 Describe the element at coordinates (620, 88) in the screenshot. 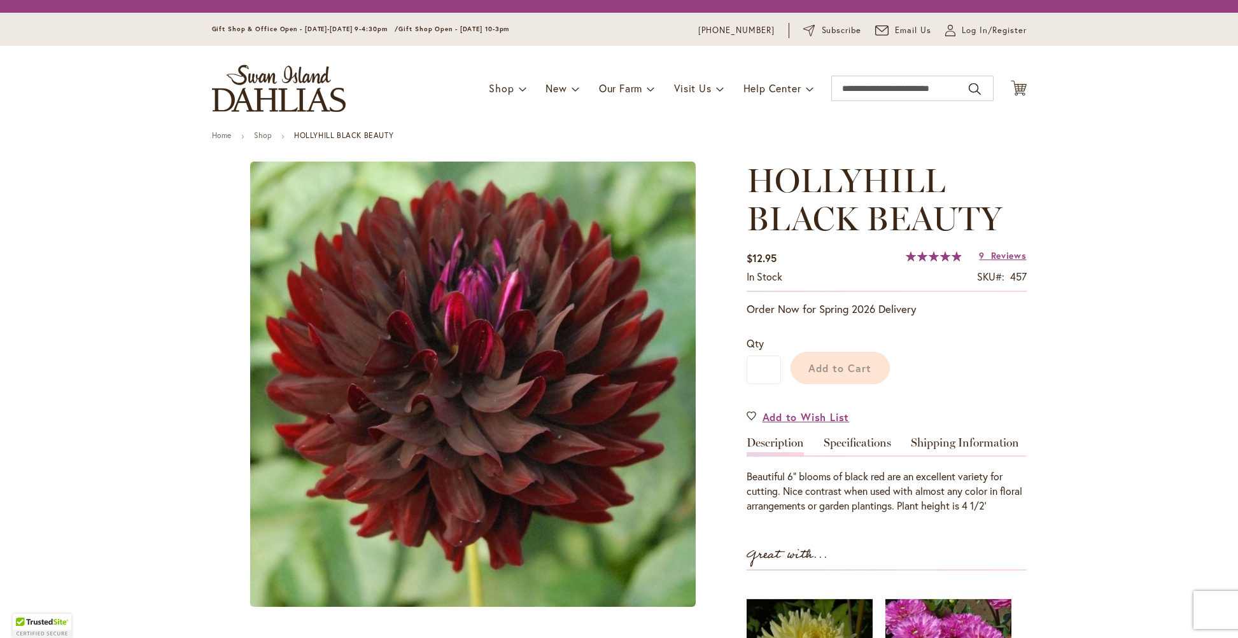

I see `span: Our Farm` at that location.